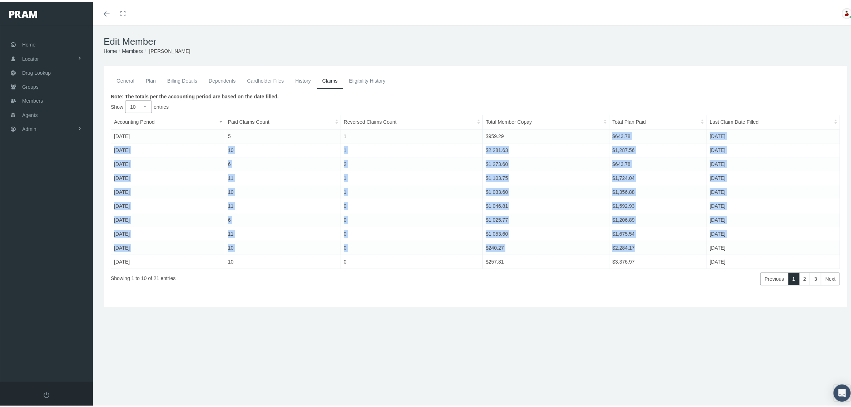  Describe the element at coordinates (151, 79) in the screenshot. I see `a: Plan` at that location.